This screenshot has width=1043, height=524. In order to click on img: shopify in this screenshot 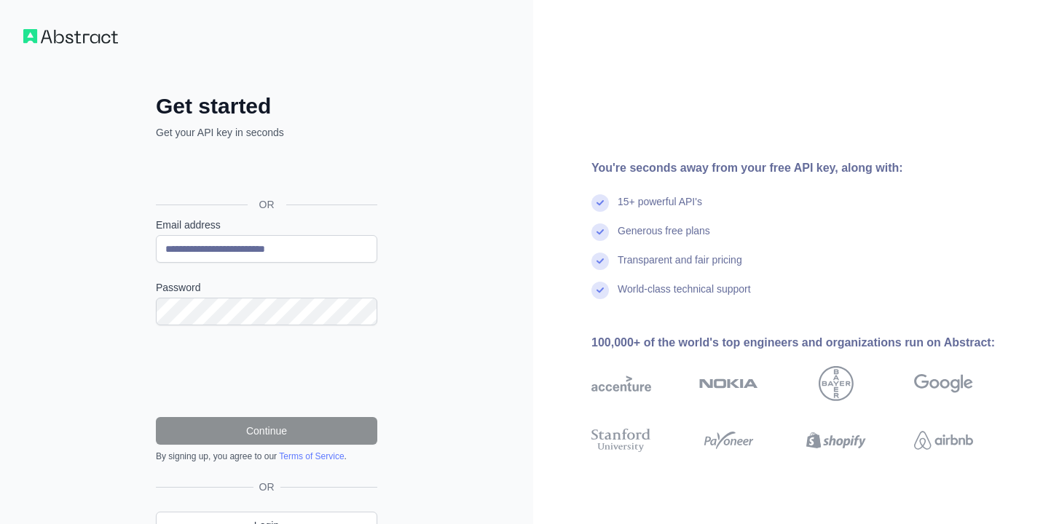, I will do `click(836, 441)`.